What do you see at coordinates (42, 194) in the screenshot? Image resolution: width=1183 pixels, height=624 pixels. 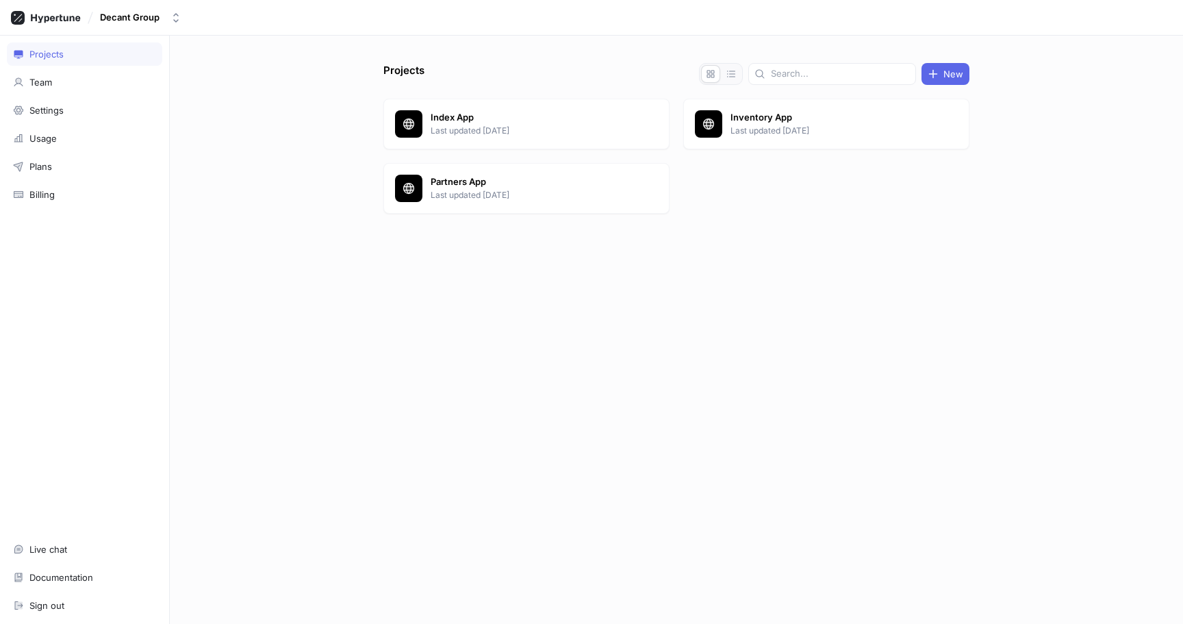 I see `div: Billing` at bounding box center [42, 194].